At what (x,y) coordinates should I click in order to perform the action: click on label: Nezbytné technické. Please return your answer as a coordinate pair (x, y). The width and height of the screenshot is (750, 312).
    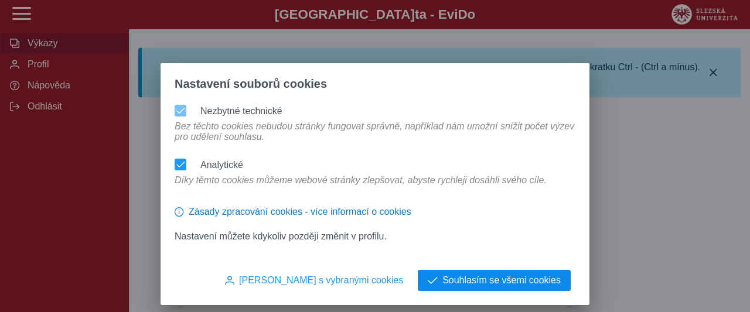
    Looking at the image, I should click on (242, 111).